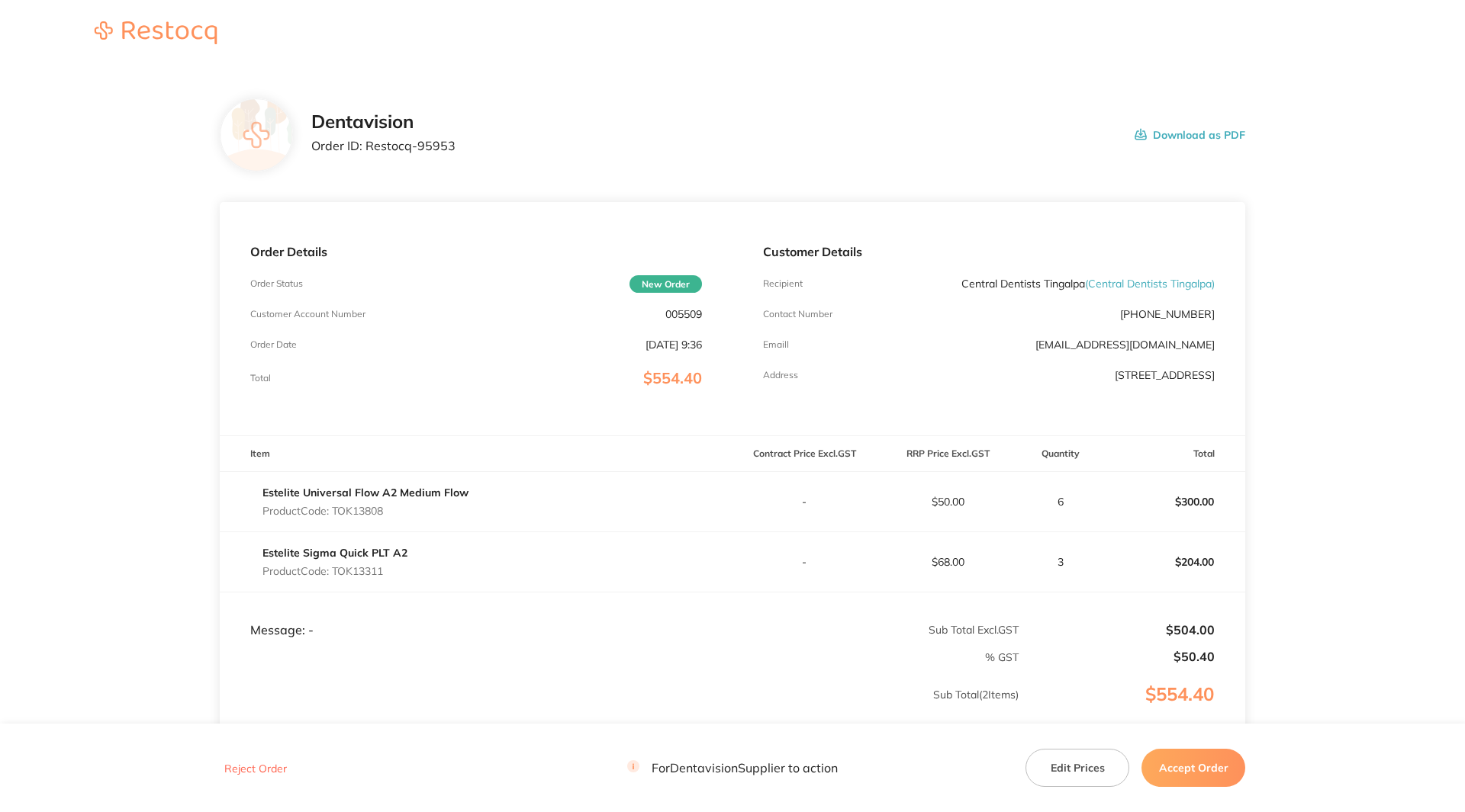  I want to click on p: Sub Total ( 2 Items), so click(620, 710).